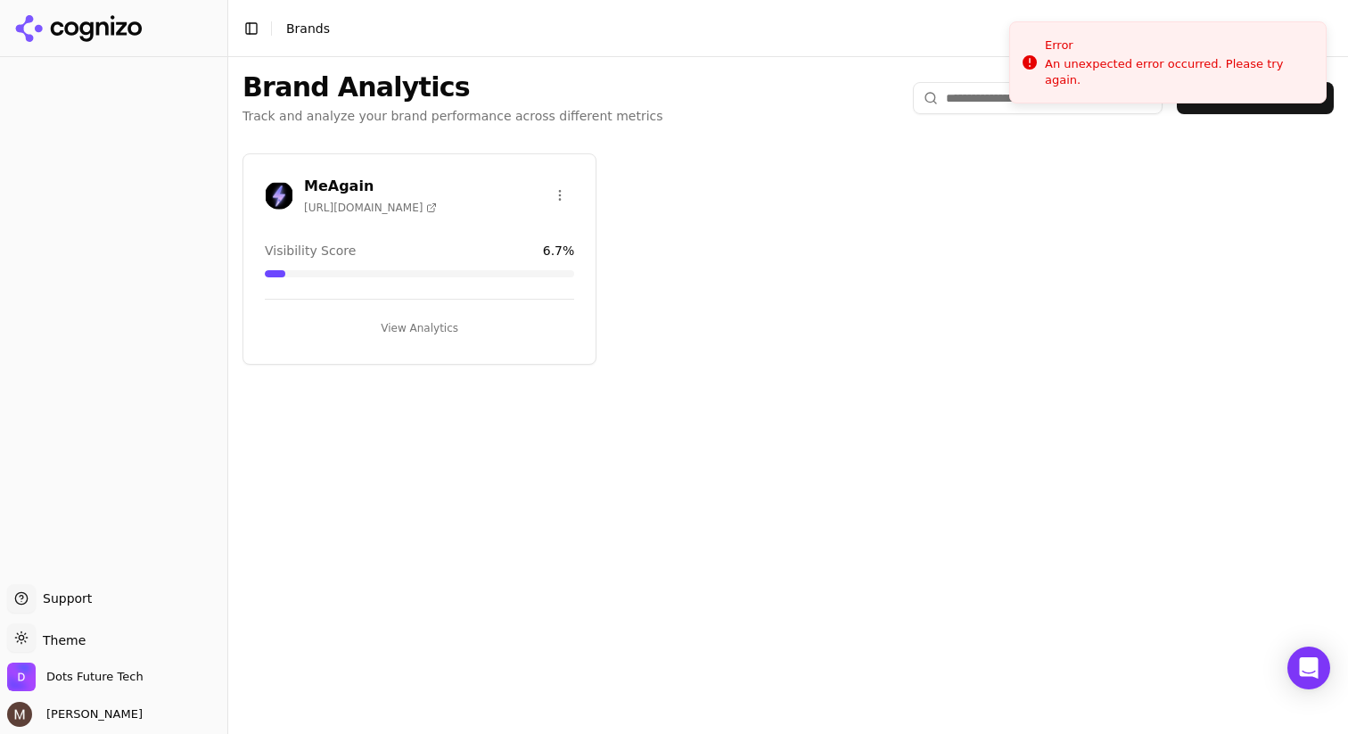 The height and width of the screenshot is (734, 1348). I want to click on span: Brands, so click(308, 29).